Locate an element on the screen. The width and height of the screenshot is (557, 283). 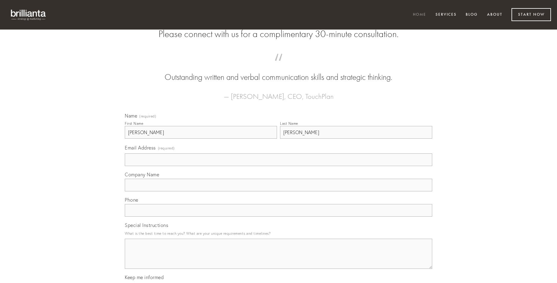
a: Services is located at coordinates (446, 15).